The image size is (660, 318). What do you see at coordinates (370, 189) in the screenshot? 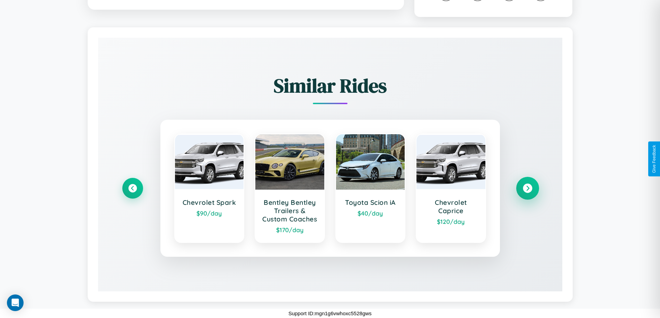
I see `a: Toyota Scion iA$40/day` at bounding box center [370, 189].